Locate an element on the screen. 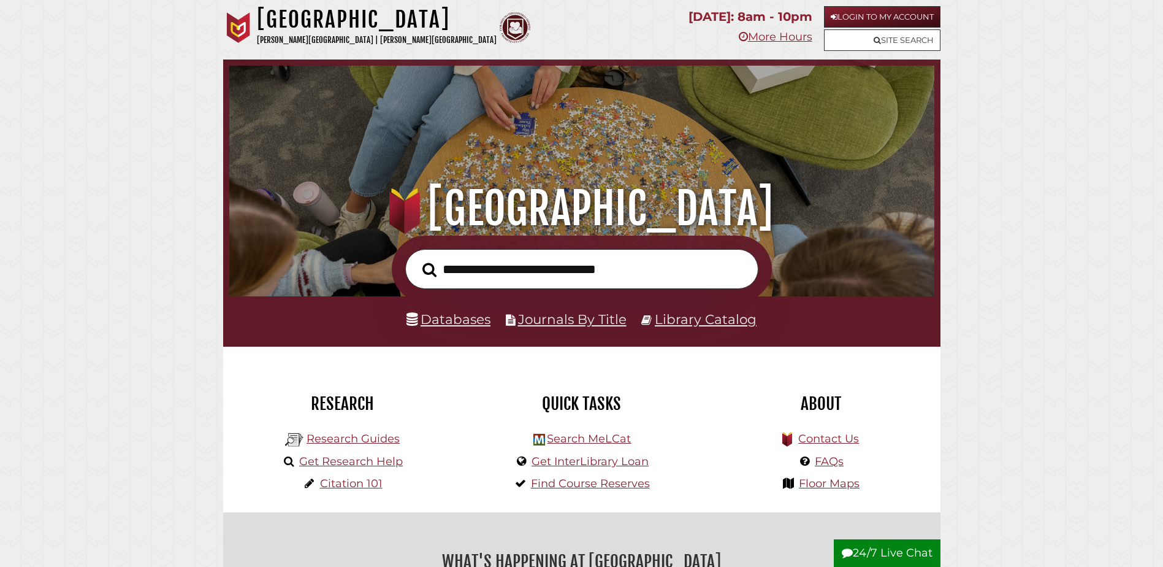 This screenshot has height=567, width=1163. a: Databases is located at coordinates (448, 319).